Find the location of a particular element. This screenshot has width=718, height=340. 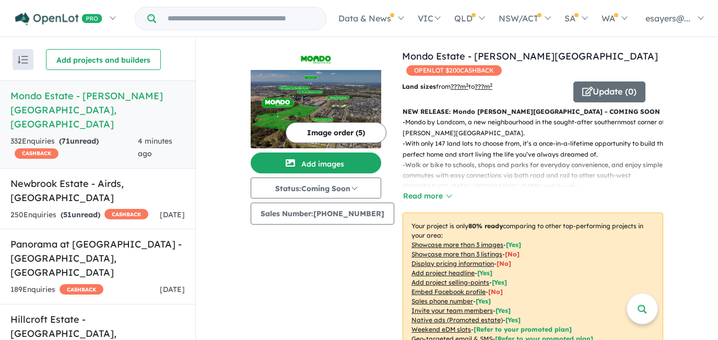

button: Update (0) is located at coordinates (609, 92).